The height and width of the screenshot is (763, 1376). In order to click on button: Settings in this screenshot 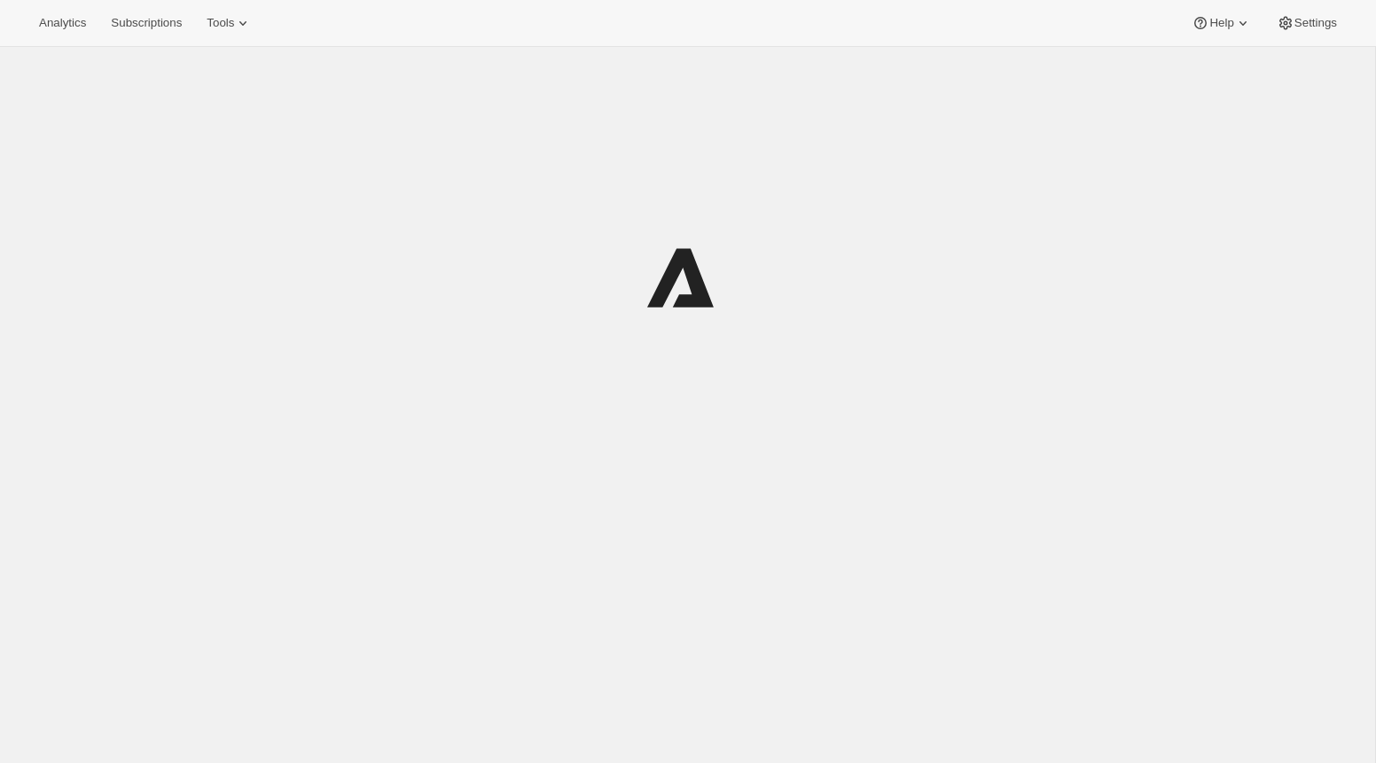, I will do `click(1307, 23)`.